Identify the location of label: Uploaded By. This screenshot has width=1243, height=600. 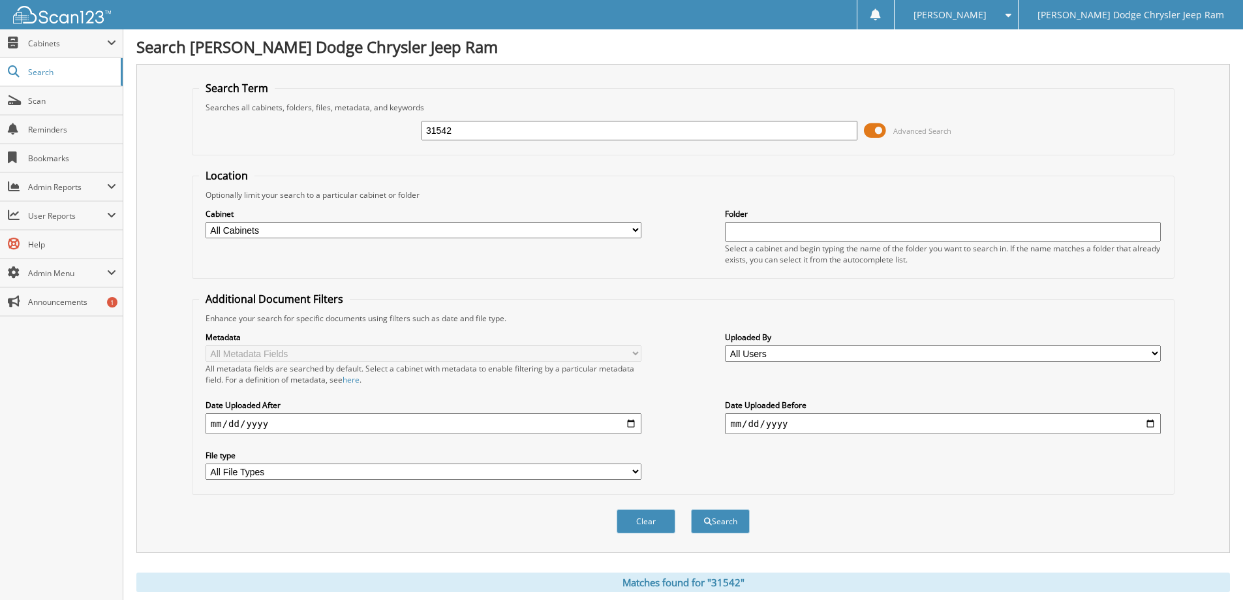
(943, 337).